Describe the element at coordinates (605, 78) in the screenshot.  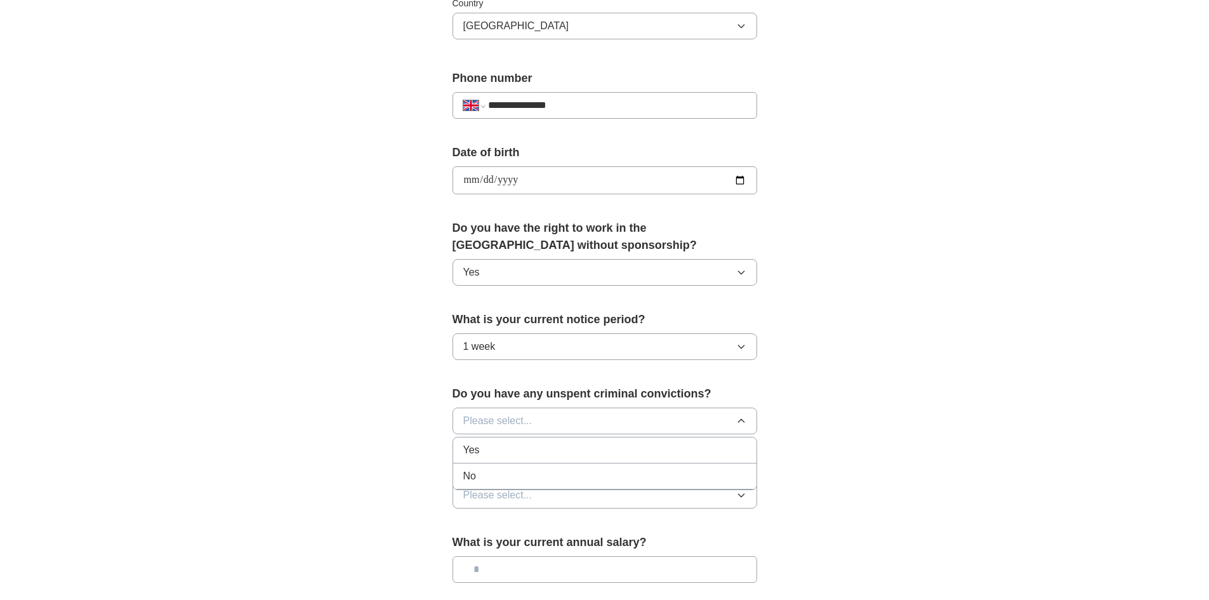
I see `label: Phone number` at that location.